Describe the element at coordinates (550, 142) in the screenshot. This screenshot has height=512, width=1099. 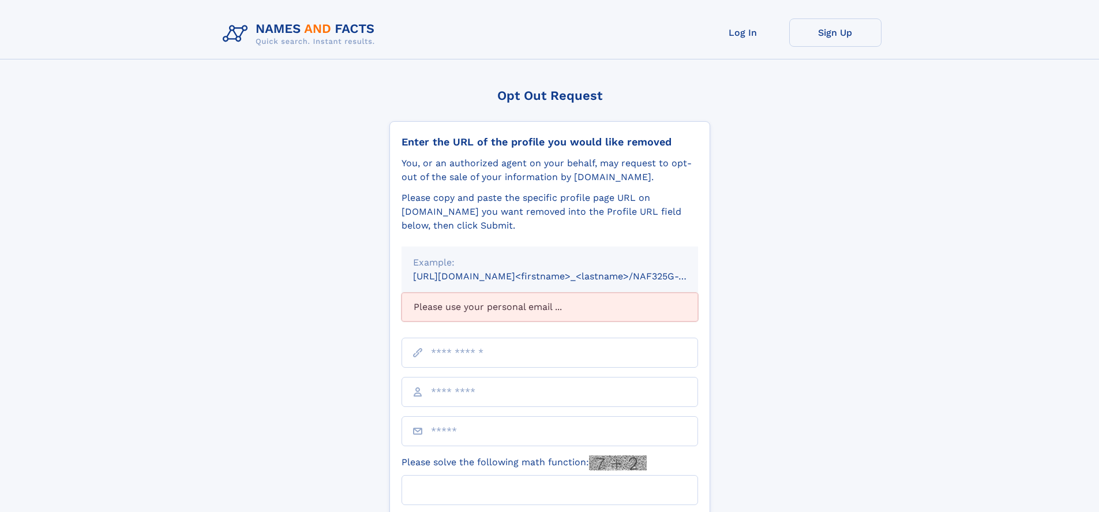
I see `div: Enter the URL of the profile you would like removed` at that location.